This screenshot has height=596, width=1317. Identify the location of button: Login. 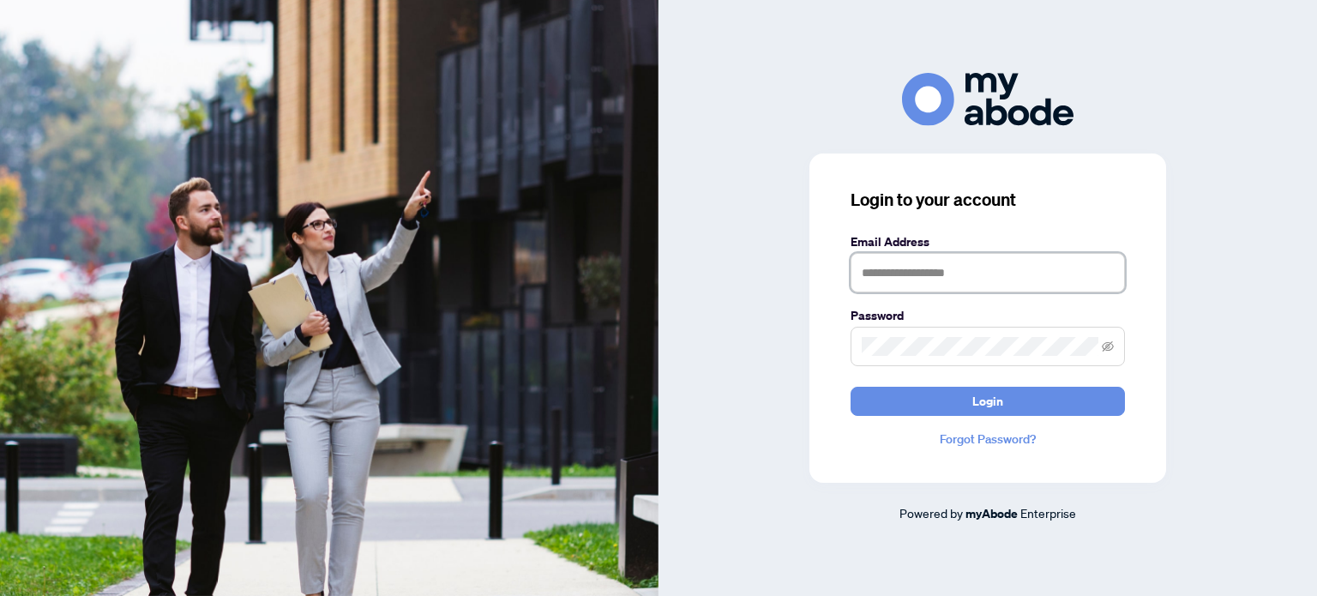
(988, 401).